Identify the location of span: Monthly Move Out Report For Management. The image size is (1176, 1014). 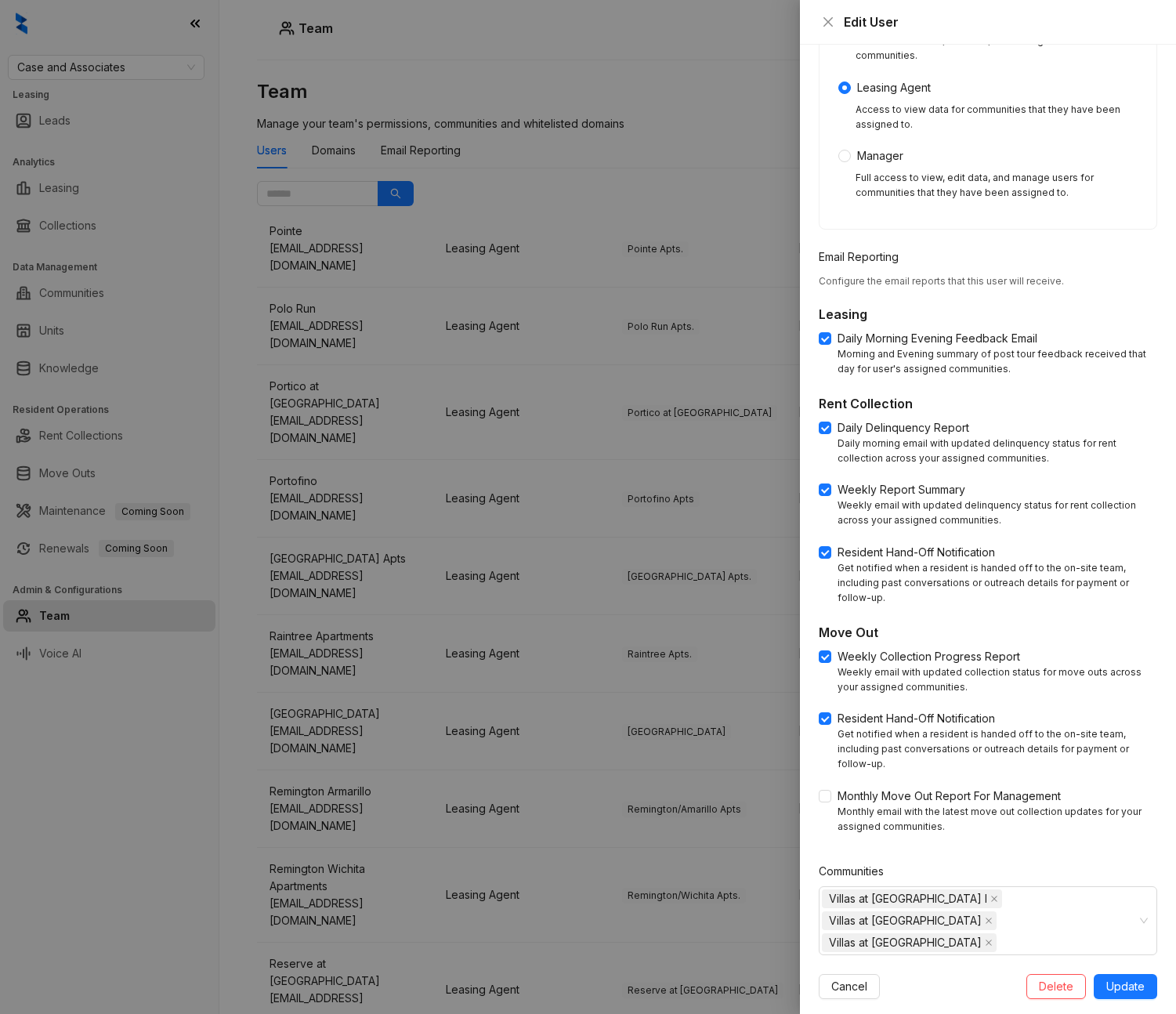
(949, 796).